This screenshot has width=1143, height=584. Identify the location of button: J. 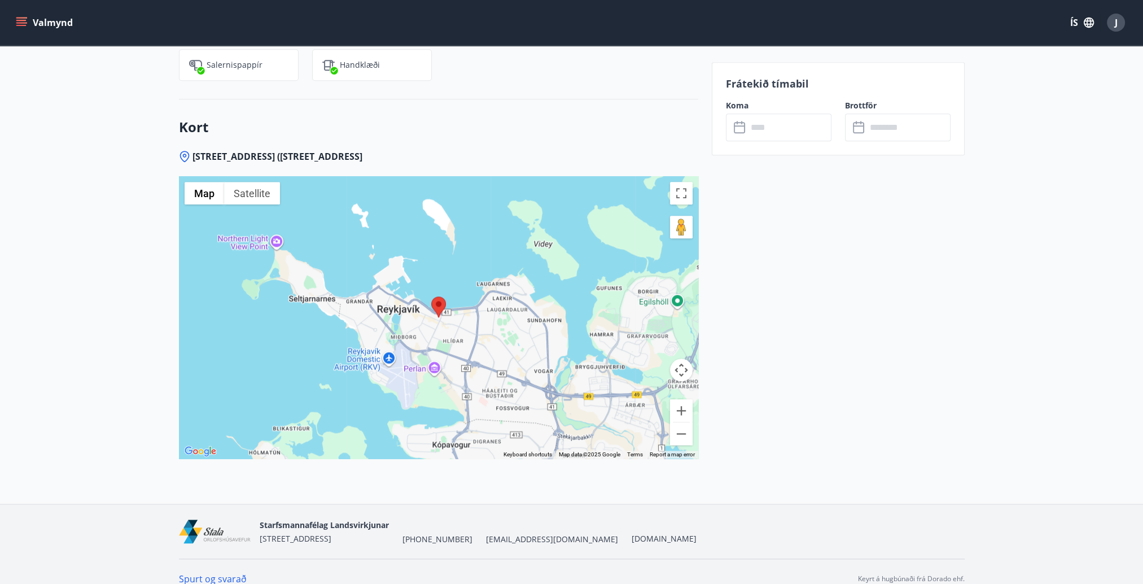
(1116, 23).